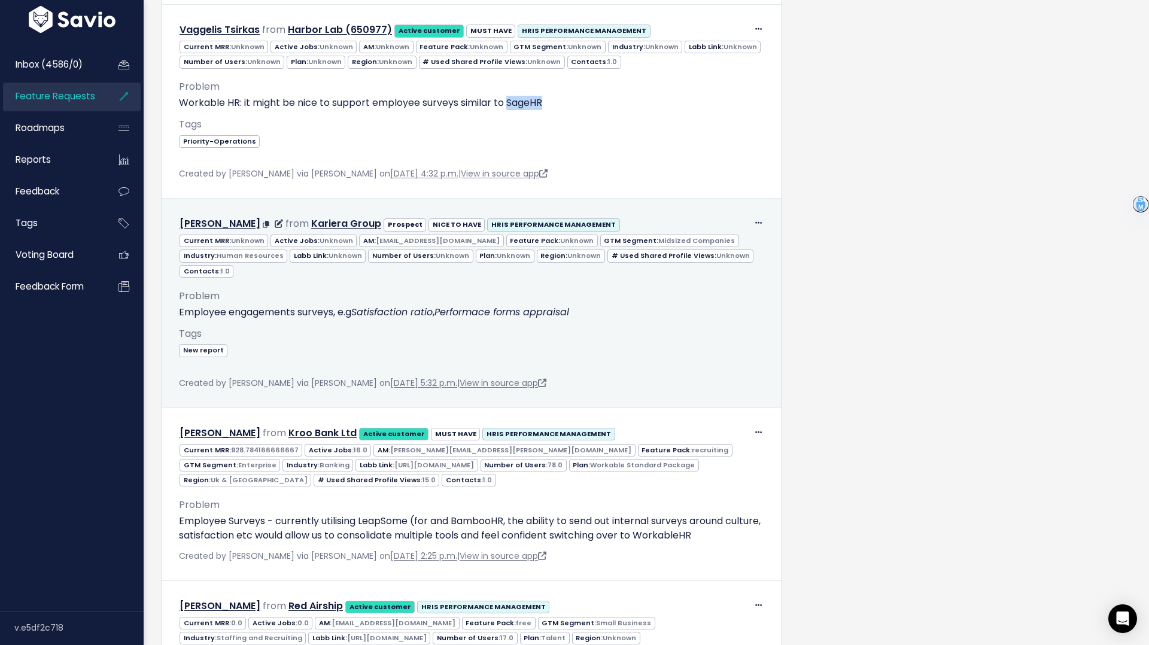 The image size is (1149, 645). I want to click on span: recruiting, so click(710, 450).